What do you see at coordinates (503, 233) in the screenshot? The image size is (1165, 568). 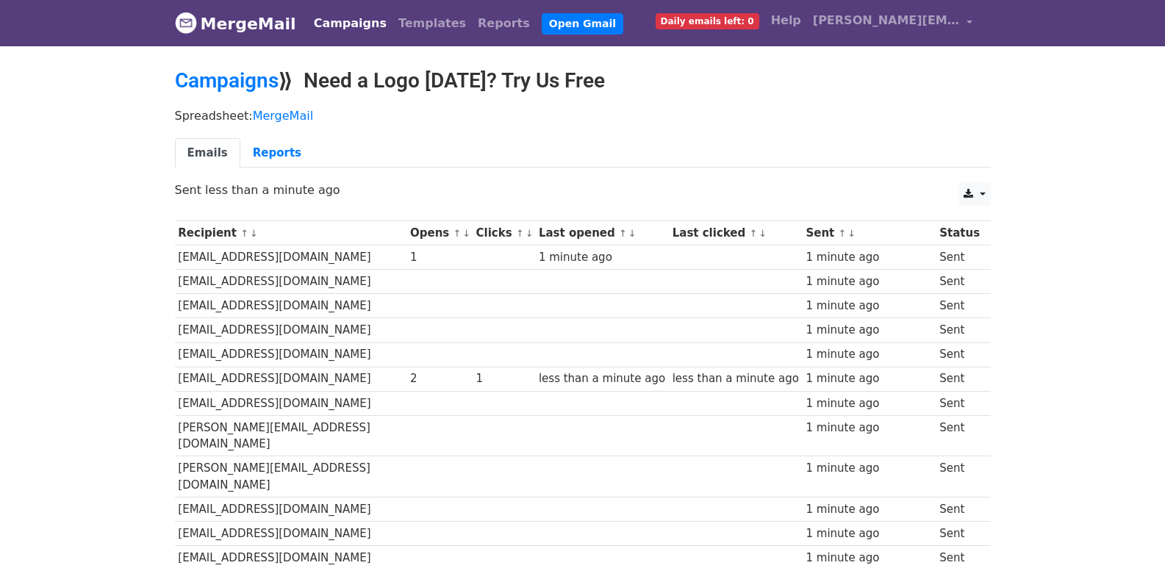 I see `th: Clicks` at bounding box center [503, 233].